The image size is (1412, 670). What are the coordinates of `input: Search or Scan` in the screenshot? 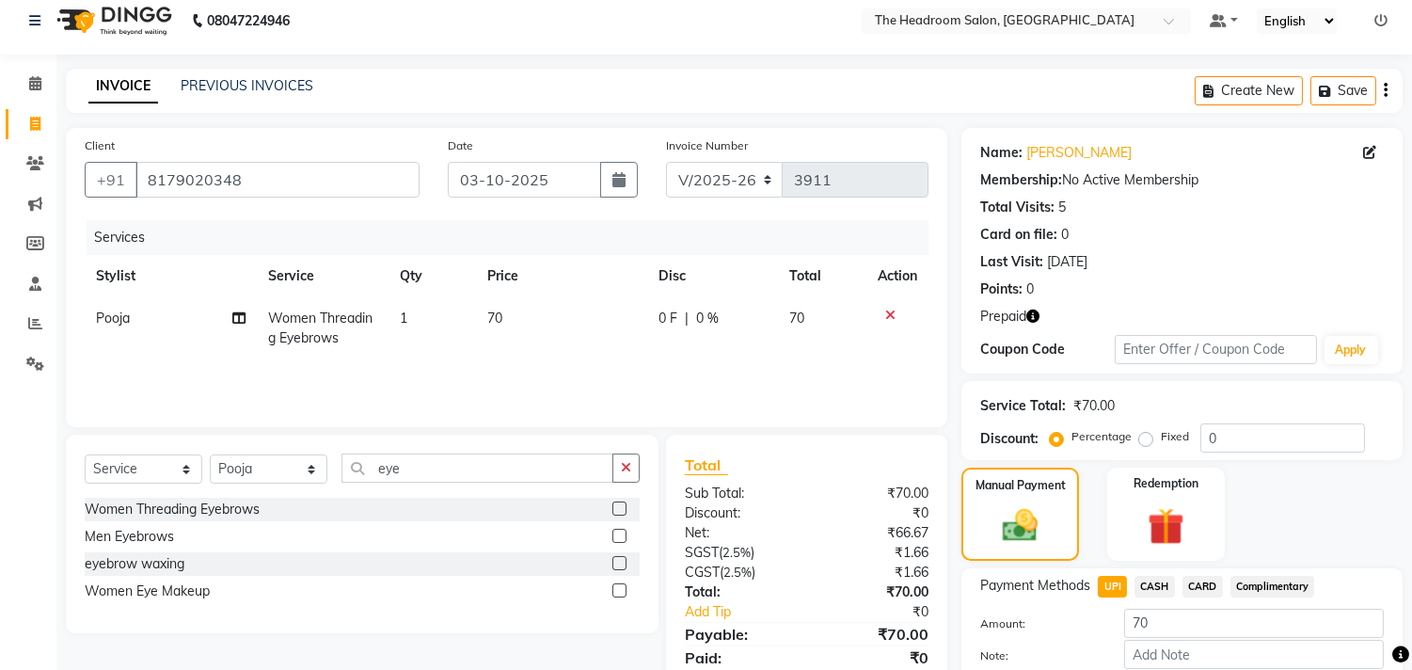 It's located at (477, 468).